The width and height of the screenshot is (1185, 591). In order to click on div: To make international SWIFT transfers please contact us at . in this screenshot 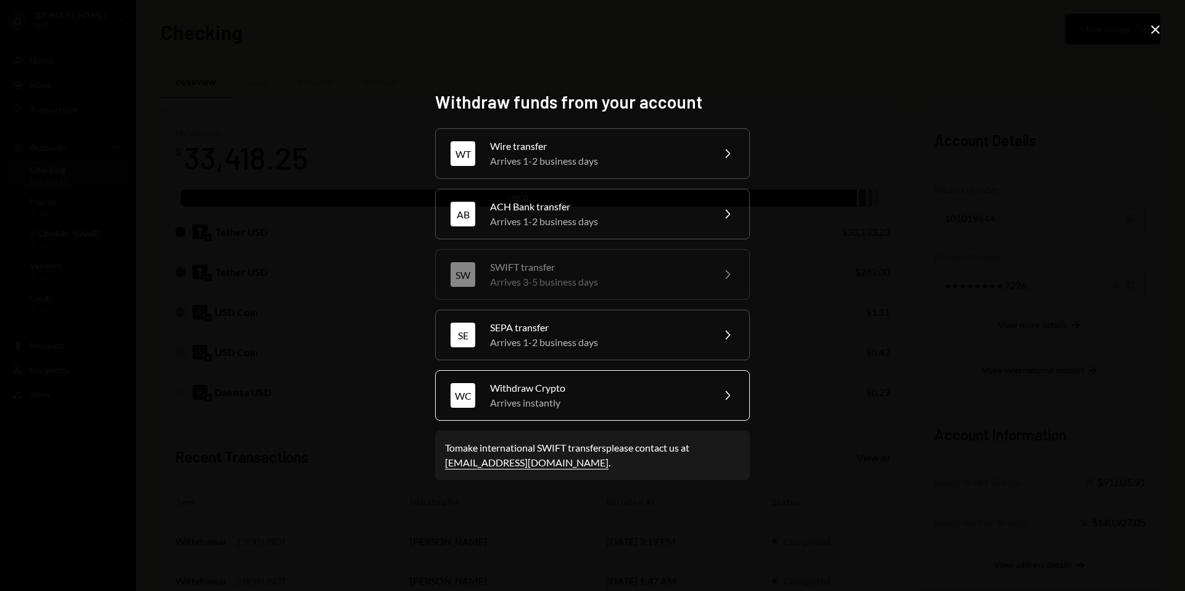, I will do `click(593, 455)`.